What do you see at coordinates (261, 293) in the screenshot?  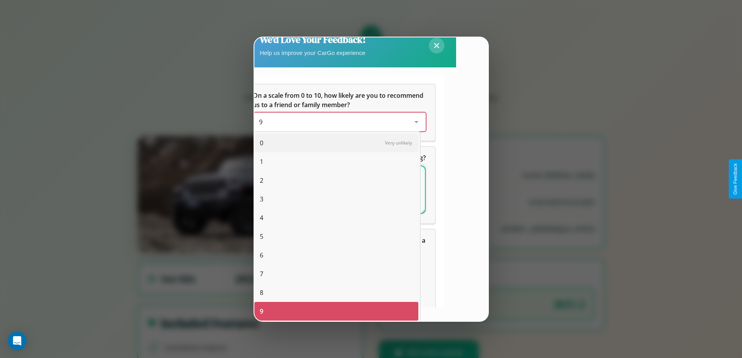 I see `span: 8` at bounding box center [261, 293].